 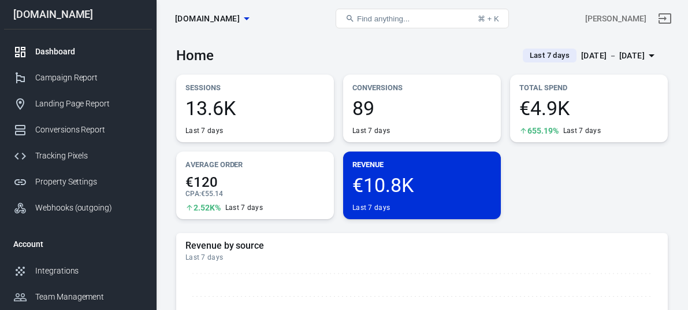 I want to click on div: Integrations, so click(x=89, y=270).